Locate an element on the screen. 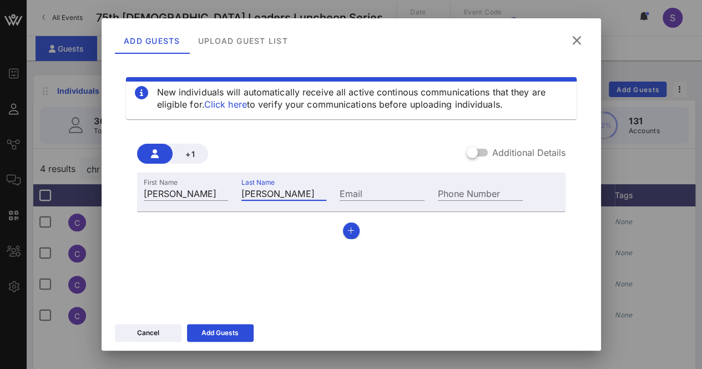 Image resolution: width=702 pixels, height=369 pixels. div: Cancel is located at coordinates (148, 333).